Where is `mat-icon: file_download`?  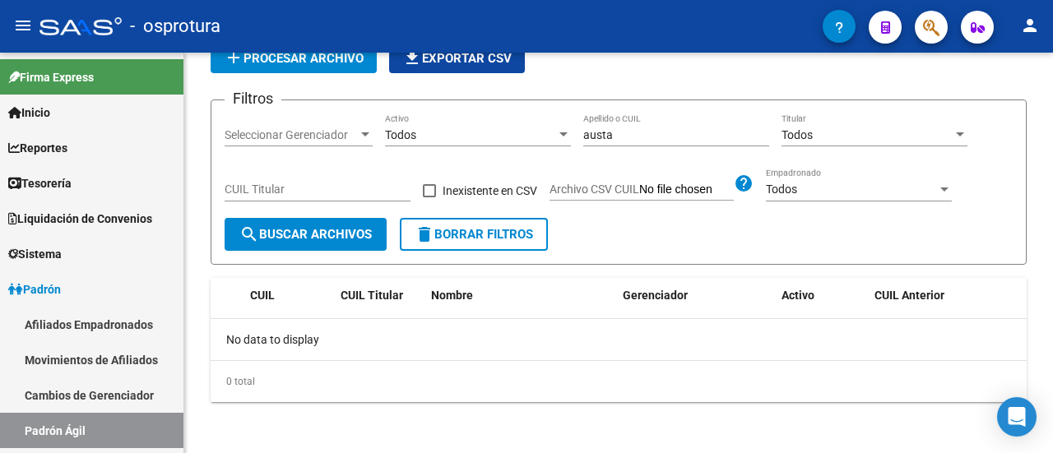 mat-icon: file_download is located at coordinates (412, 58).